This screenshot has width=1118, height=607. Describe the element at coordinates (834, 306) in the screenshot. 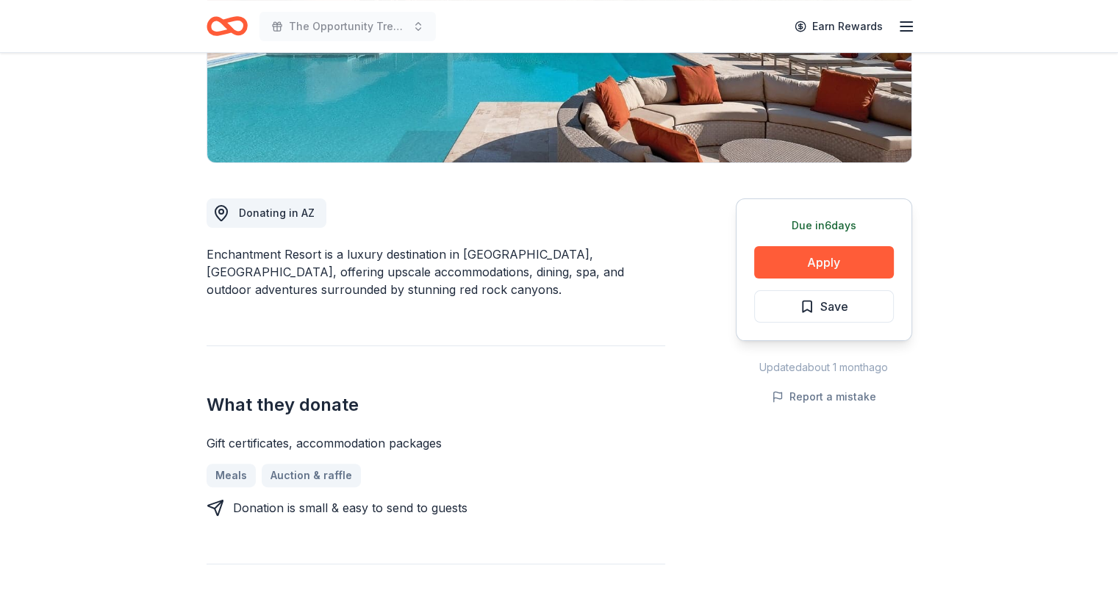

I see `span: Save` at that location.